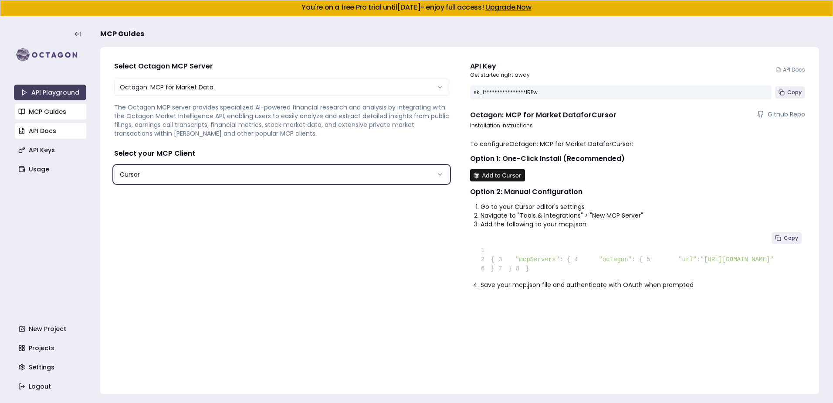 Image resolution: width=833 pixels, height=403 pixels. Describe the element at coordinates (782, 114) in the screenshot. I see `a: Github Repo` at that location.